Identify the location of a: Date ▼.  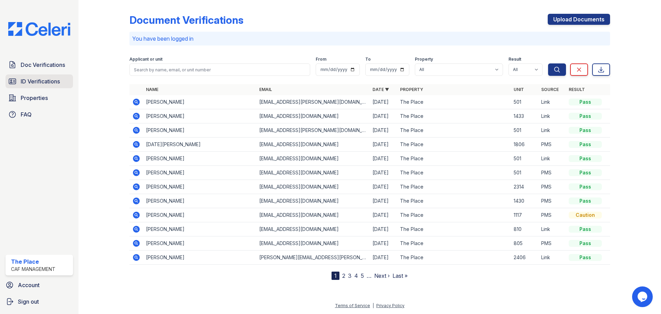
(381, 89).